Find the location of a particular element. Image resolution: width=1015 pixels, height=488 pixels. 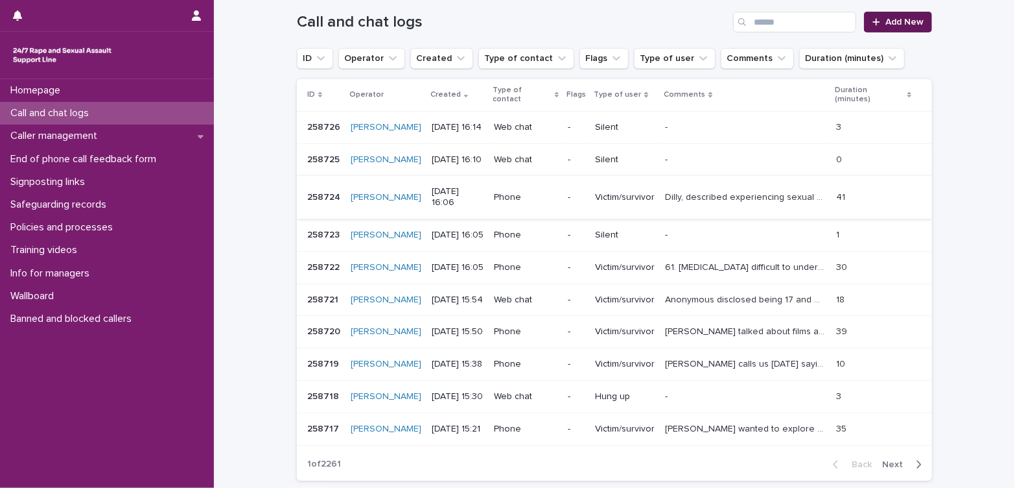

p: 61. Slurred speech difficult to understand. Spoke about antipsychotic injections. Shared she was ... is located at coordinates (747, 266).